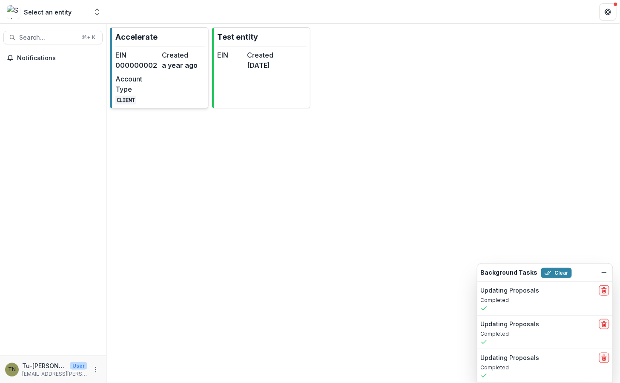 The width and height of the screenshot is (620, 383). Describe the element at coordinates (605, 272) in the screenshot. I see `button: Dismiss` at that location.